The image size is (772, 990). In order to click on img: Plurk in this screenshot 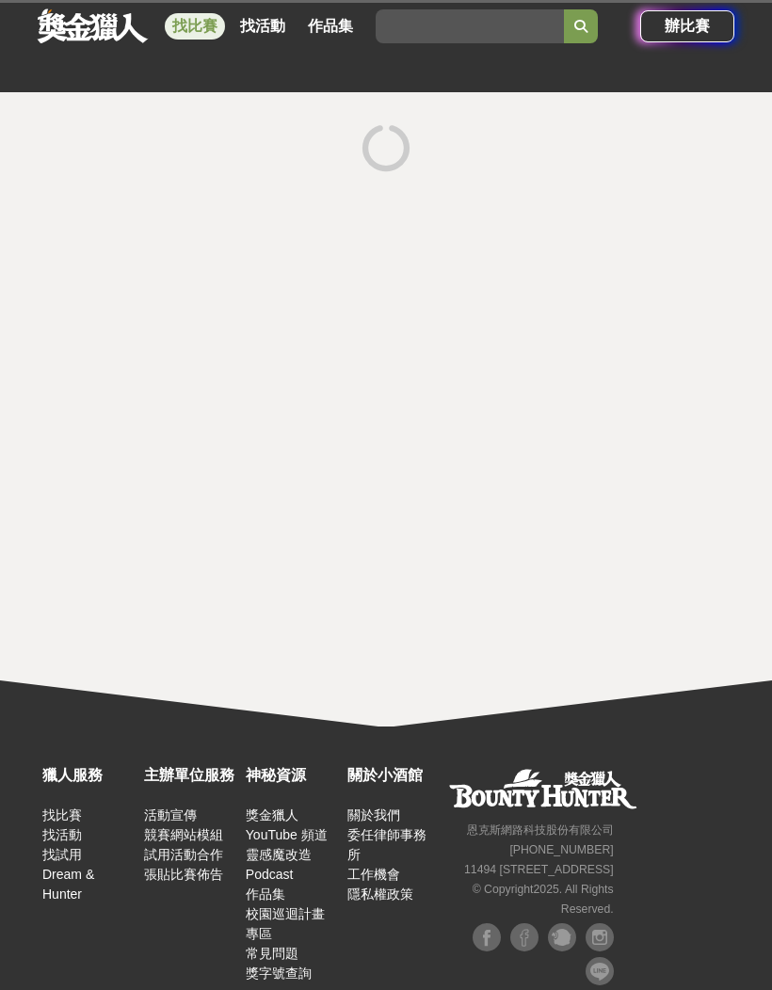, I will do `click(562, 937)`.